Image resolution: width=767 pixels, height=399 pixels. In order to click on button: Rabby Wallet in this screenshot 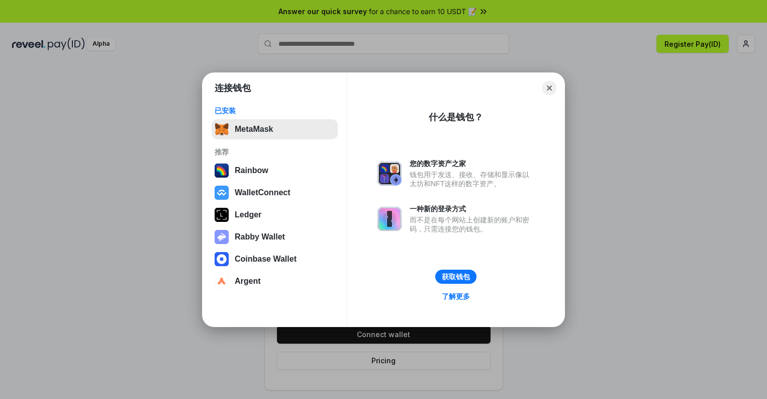, I will do `click(274, 237)`.